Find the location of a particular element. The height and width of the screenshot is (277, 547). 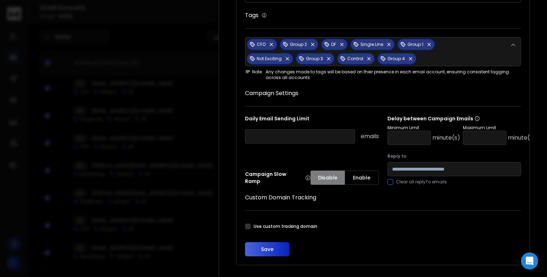

p: Group 3 is located at coordinates (314, 59).